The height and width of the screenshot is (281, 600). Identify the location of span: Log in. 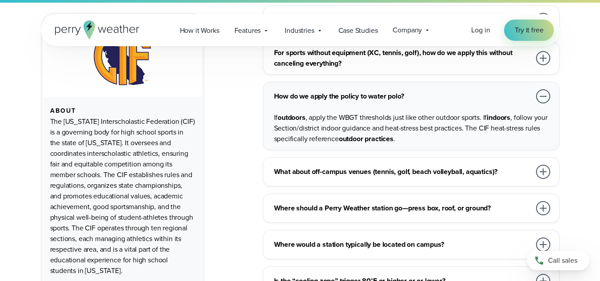
(480, 30).